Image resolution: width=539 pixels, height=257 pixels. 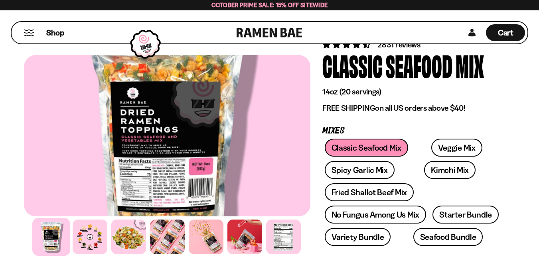 What do you see at coordinates (505, 33) in the screenshot?
I see `span: Cart` at bounding box center [505, 33].